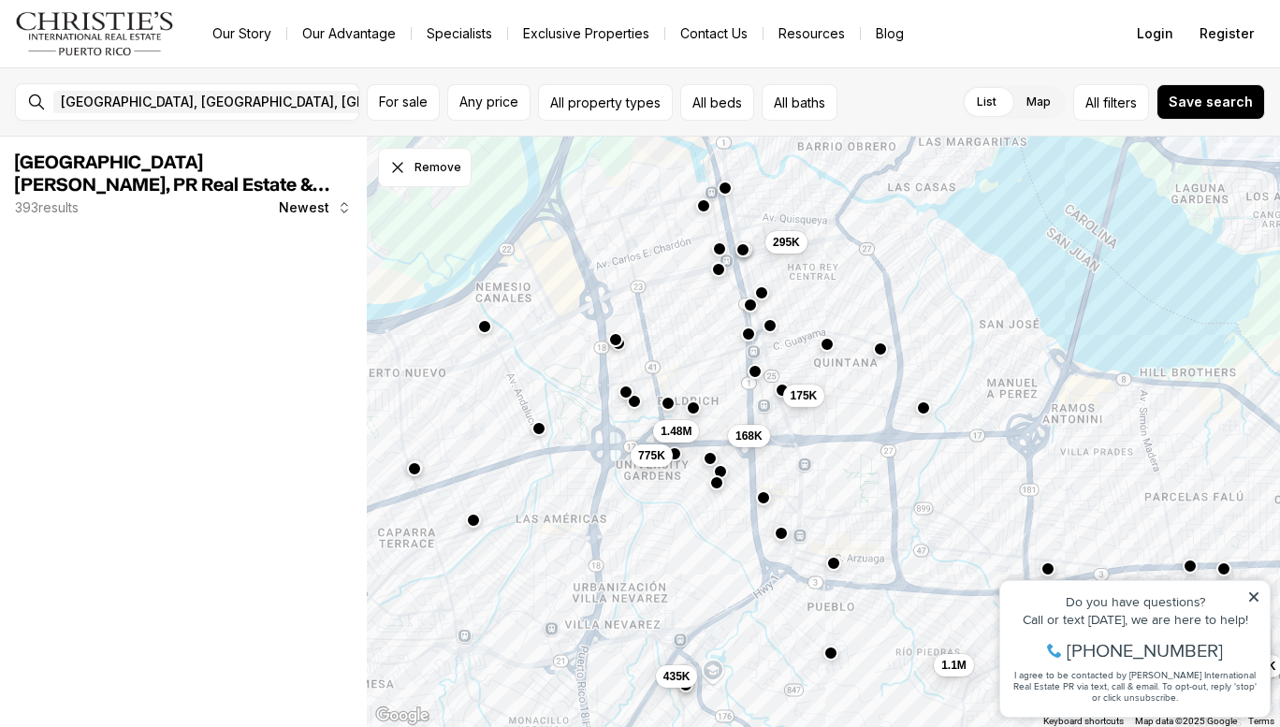 The width and height of the screenshot is (1280, 727). Describe the element at coordinates (804, 396) in the screenshot. I see `button: 175K` at that location.